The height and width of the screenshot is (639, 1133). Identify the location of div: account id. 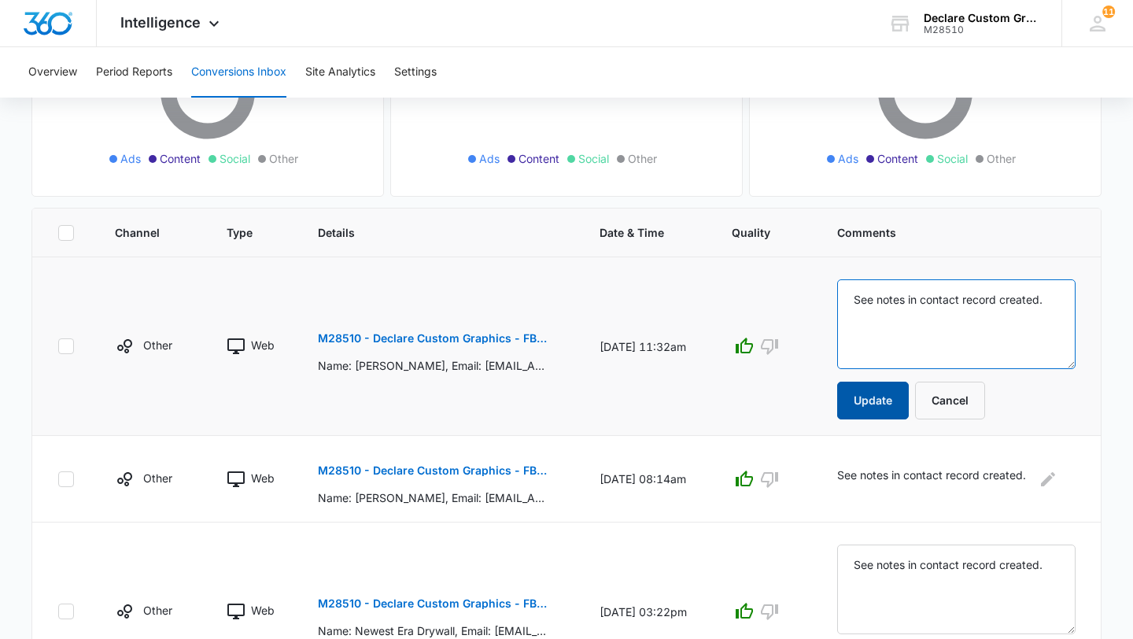
(981, 30).